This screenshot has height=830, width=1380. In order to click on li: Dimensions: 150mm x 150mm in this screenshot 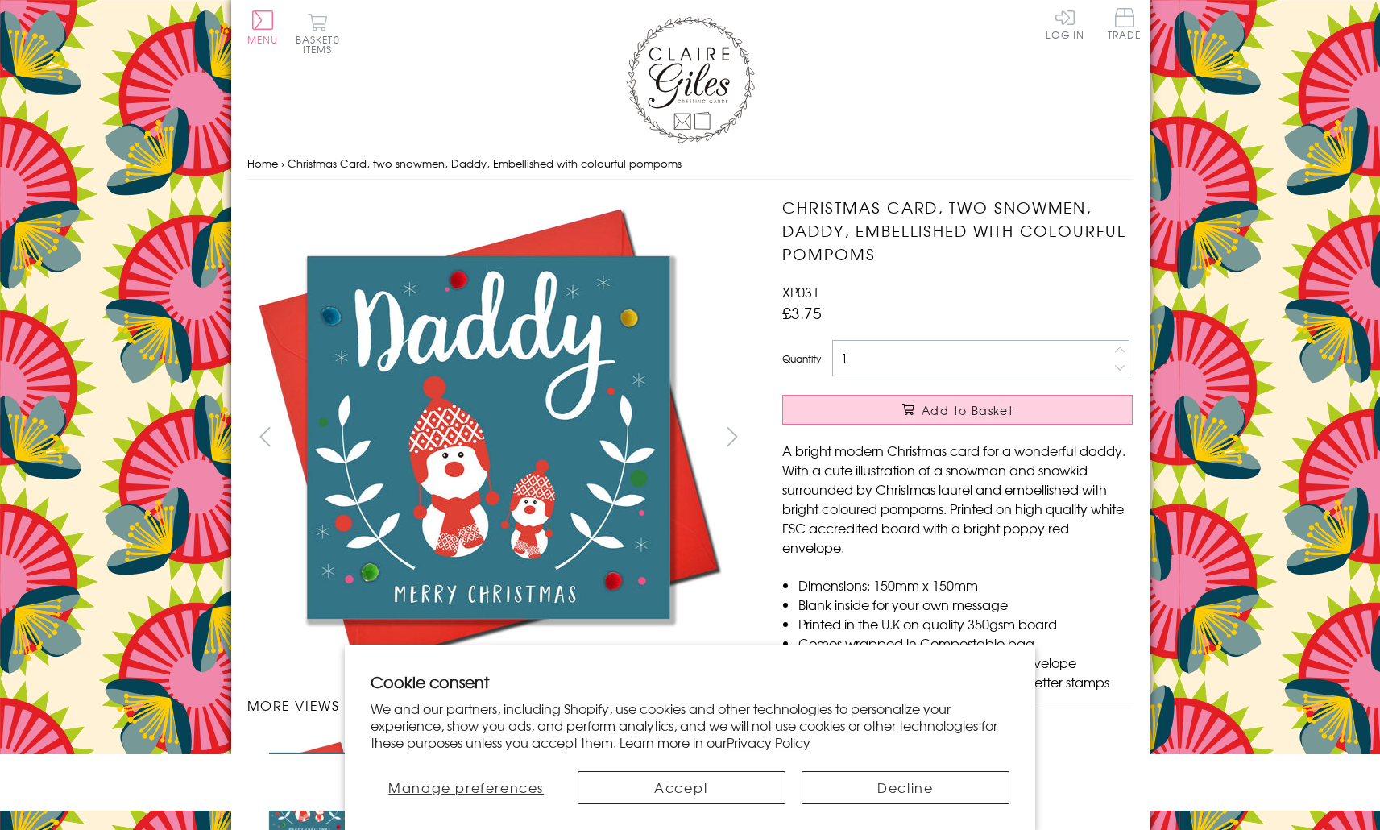, I will do `click(965, 585)`.